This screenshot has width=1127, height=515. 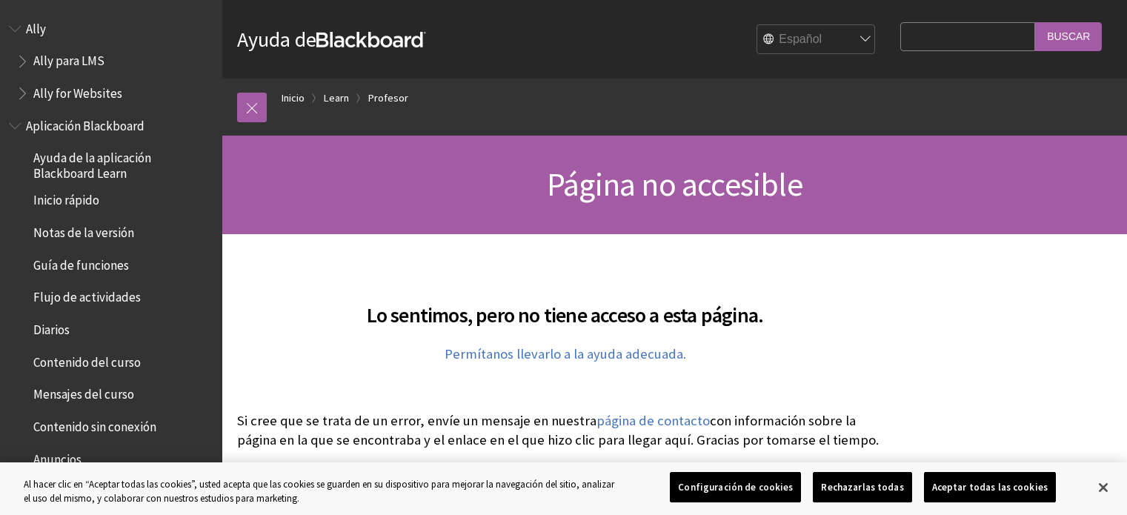 What do you see at coordinates (95, 424) in the screenshot?
I see `span: Contenido sin conexión` at bounding box center [95, 424].